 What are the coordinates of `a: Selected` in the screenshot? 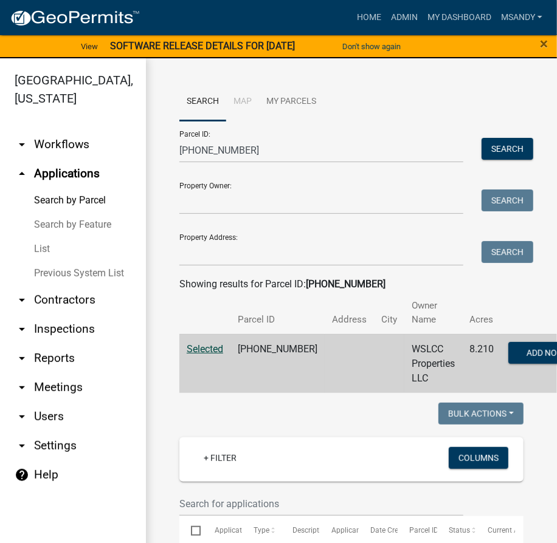 It's located at (205, 349).